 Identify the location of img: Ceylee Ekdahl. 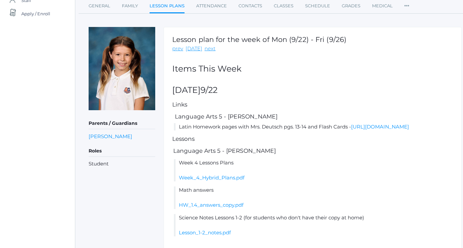
(122, 69).